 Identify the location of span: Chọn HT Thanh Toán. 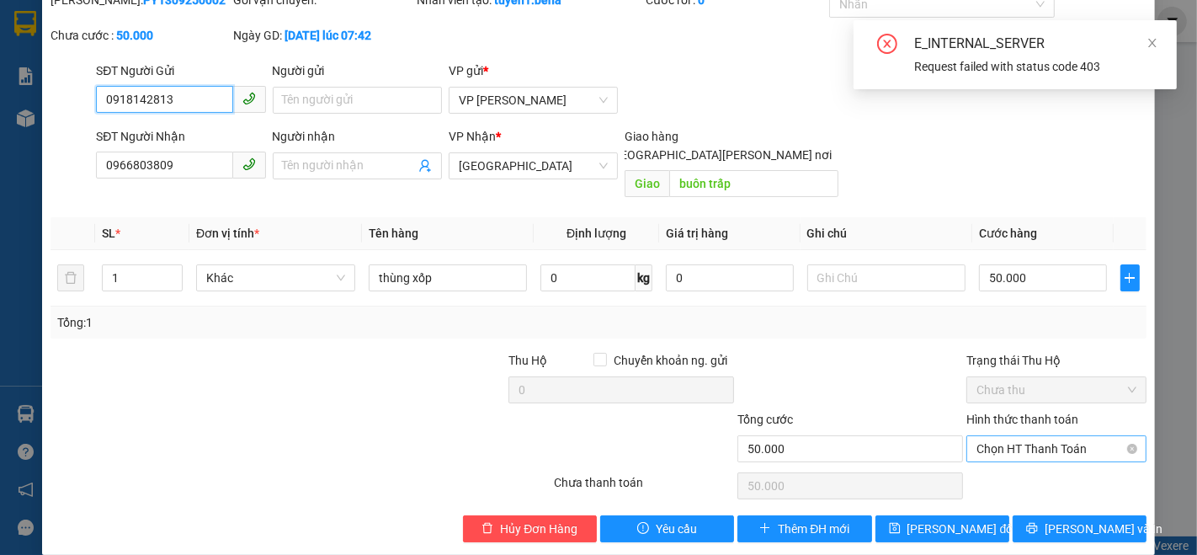
(1057, 449).